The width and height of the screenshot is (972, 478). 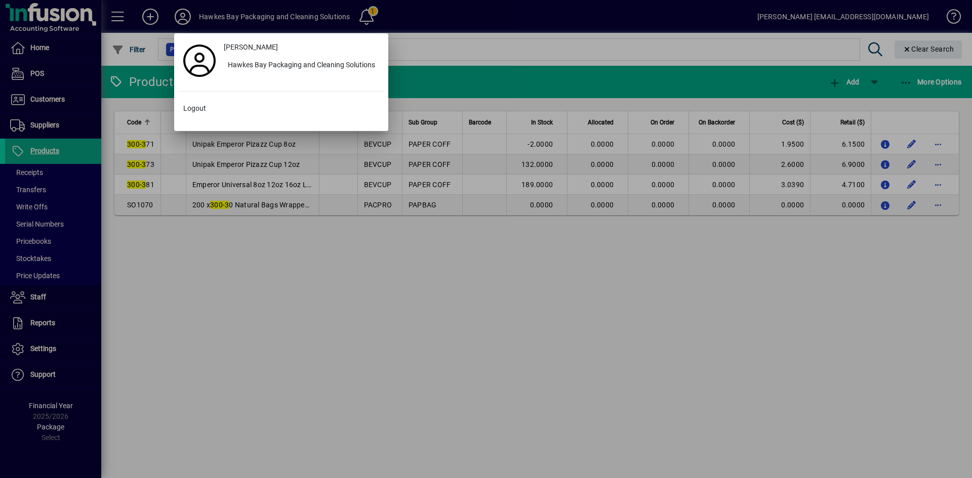 I want to click on span: Logout, so click(x=194, y=108).